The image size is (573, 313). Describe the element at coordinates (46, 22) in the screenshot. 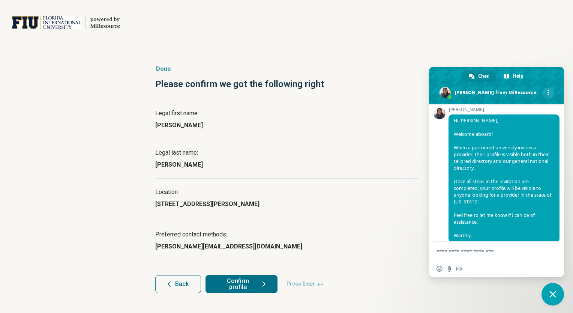

I see `img: Florida International University` at that location.